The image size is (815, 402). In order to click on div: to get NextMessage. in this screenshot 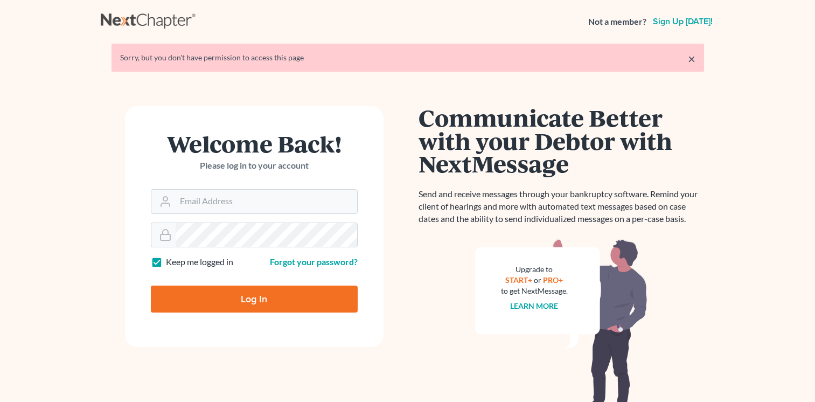, I will do `click(535, 291)`.